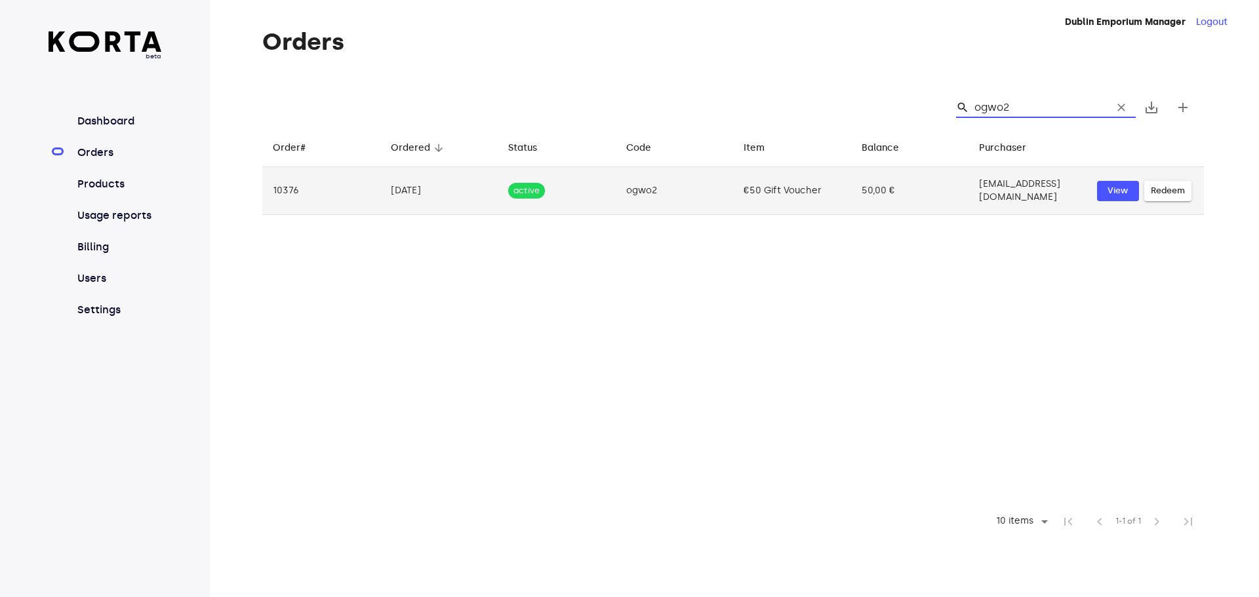 This screenshot has width=1259, height=597. I want to click on div: Order#, so click(289, 148).